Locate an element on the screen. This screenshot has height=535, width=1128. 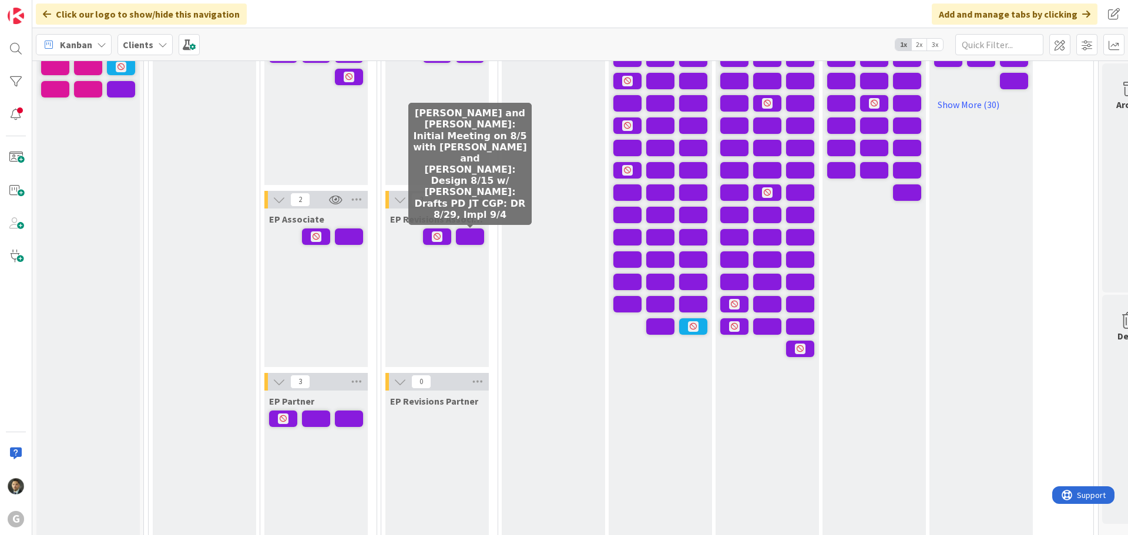
span: 2x is located at coordinates (919, 45).